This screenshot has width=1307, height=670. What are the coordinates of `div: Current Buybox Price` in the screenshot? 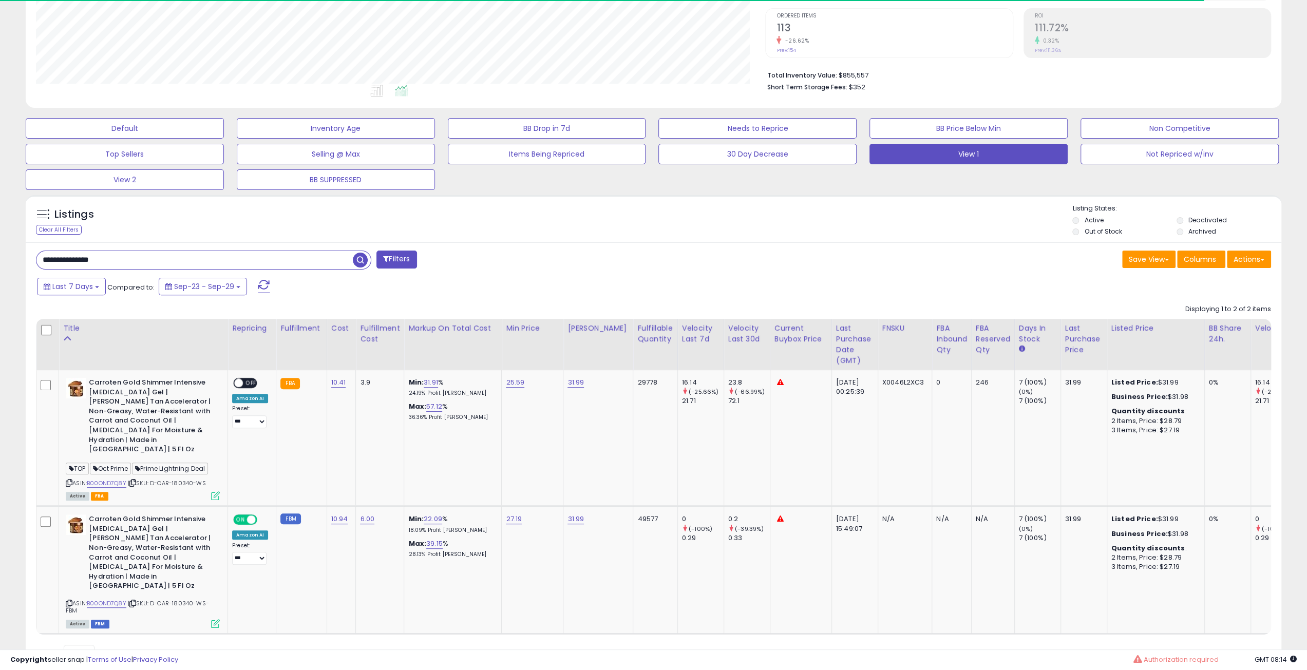 It's located at (801, 334).